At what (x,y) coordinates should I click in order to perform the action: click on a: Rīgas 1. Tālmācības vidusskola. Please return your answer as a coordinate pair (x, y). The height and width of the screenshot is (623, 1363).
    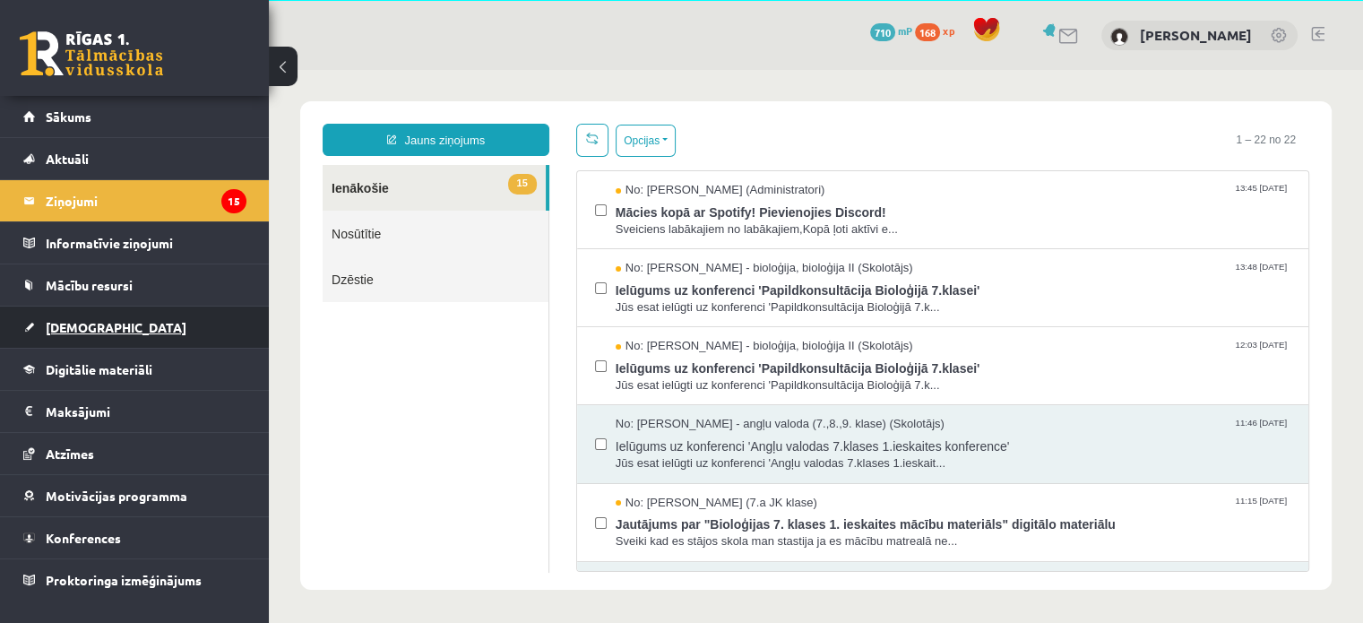
    Looking at the image, I should click on (91, 54).